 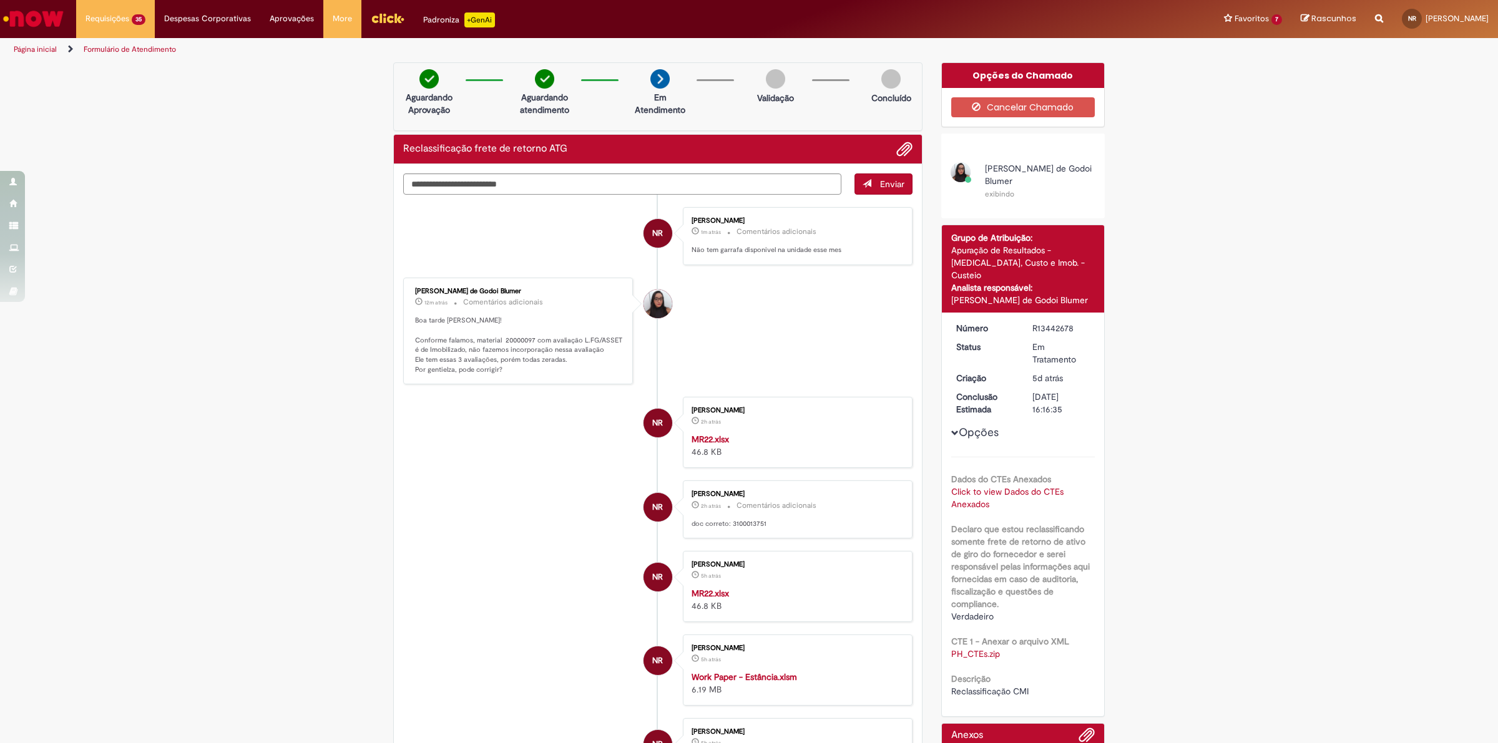 I want to click on button: Cancelar Chamado, so click(x=1023, y=107).